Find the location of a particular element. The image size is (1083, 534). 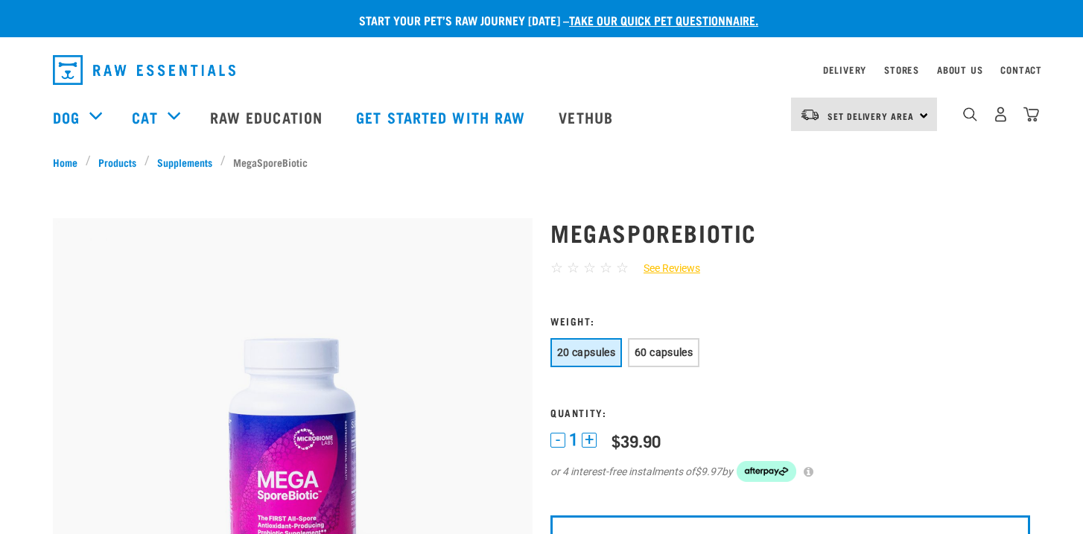

img: Afterpay is located at coordinates (766, 471).